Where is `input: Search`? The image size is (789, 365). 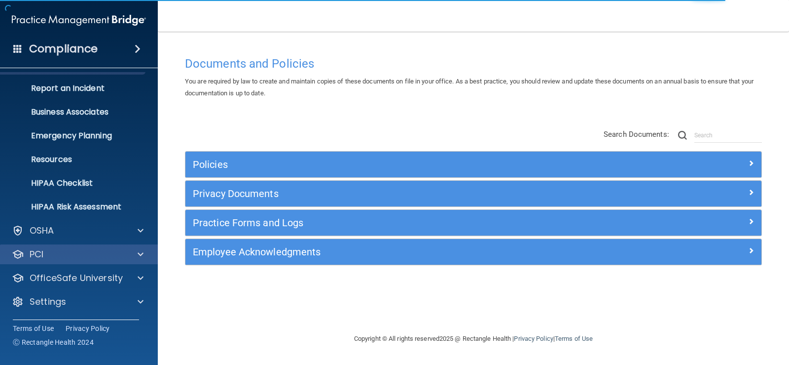
input: Search is located at coordinates (728, 135).